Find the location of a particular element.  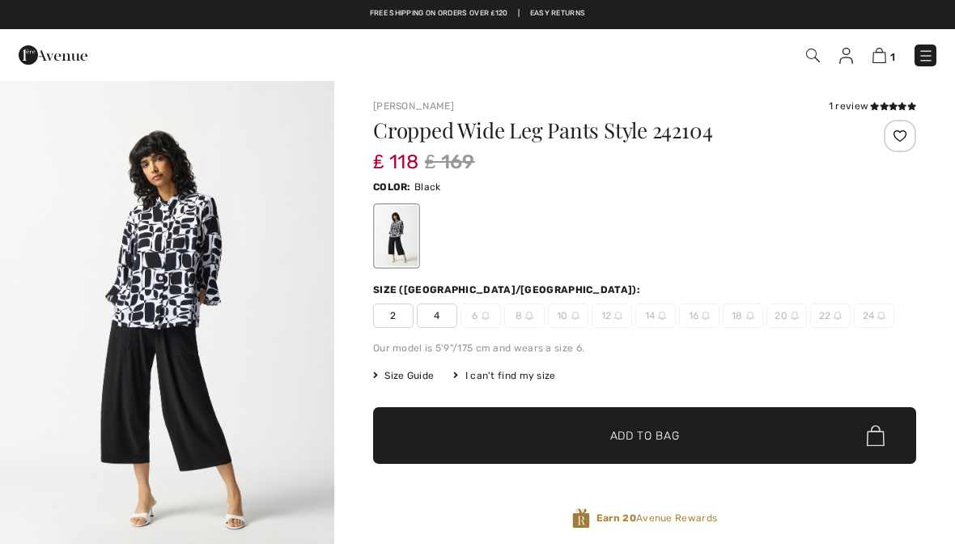

span: 2 is located at coordinates (393, 316).